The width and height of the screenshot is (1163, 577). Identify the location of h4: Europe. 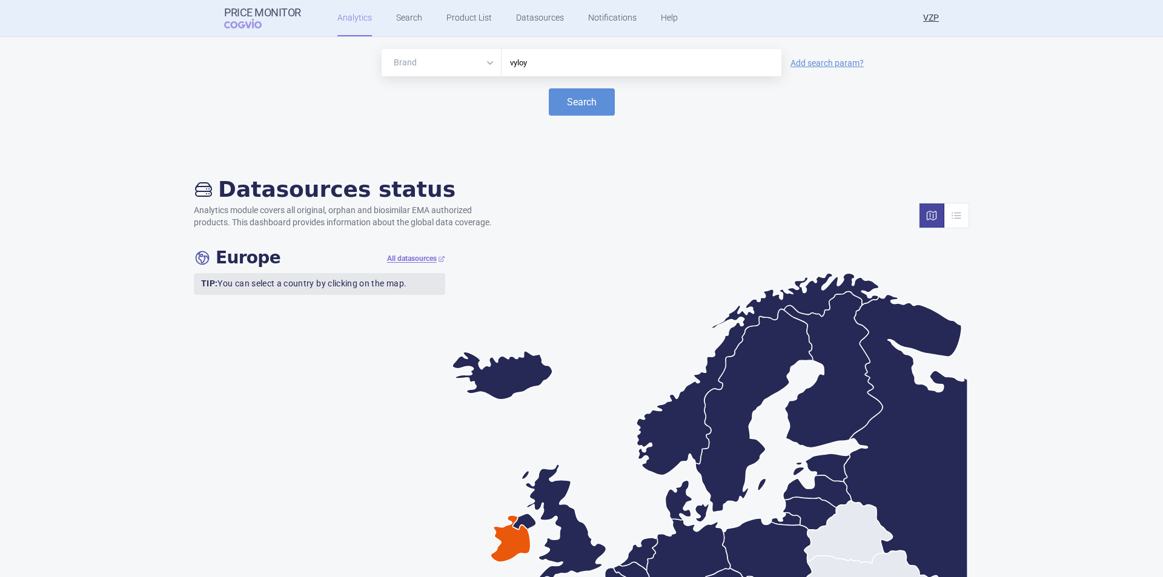
(237, 258).